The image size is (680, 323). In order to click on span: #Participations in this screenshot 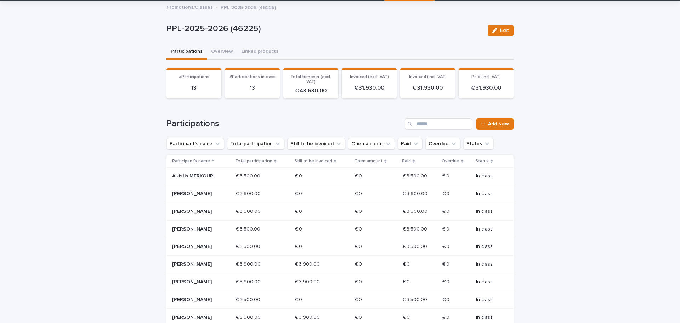, I will do `click(194, 77)`.